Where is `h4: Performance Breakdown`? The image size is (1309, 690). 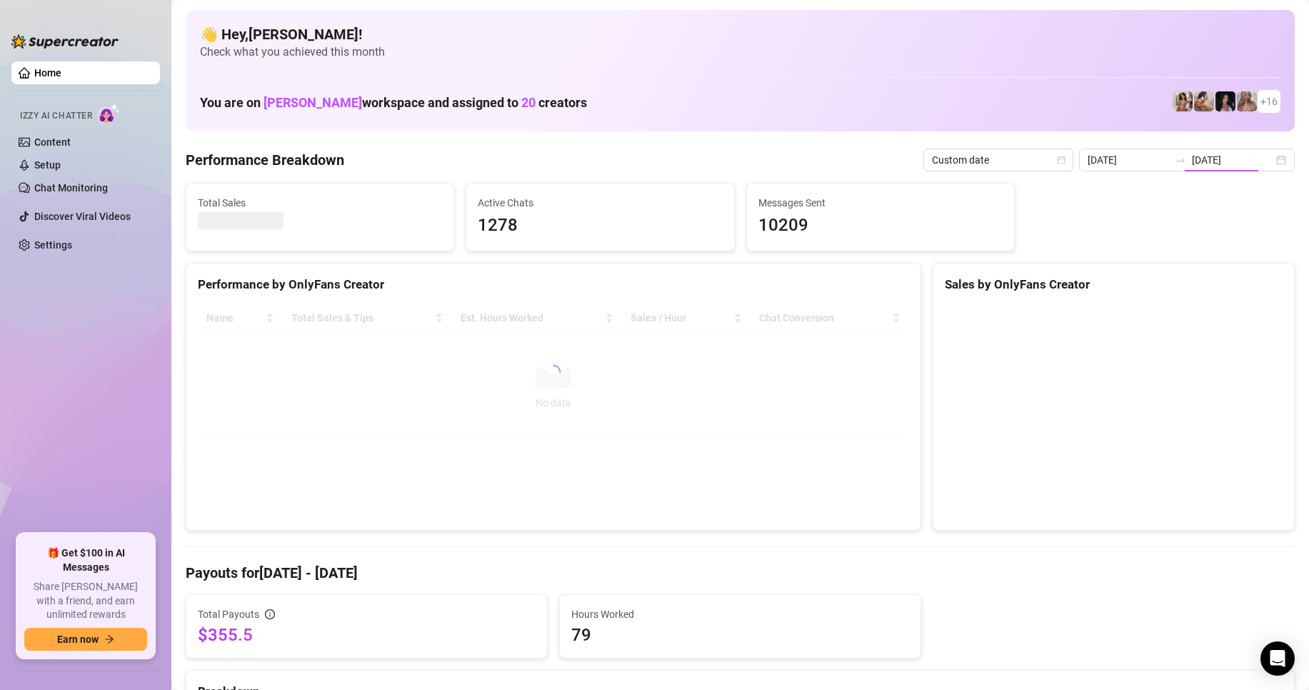 h4: Performance Breakdown is located at coordinates (265, 160).